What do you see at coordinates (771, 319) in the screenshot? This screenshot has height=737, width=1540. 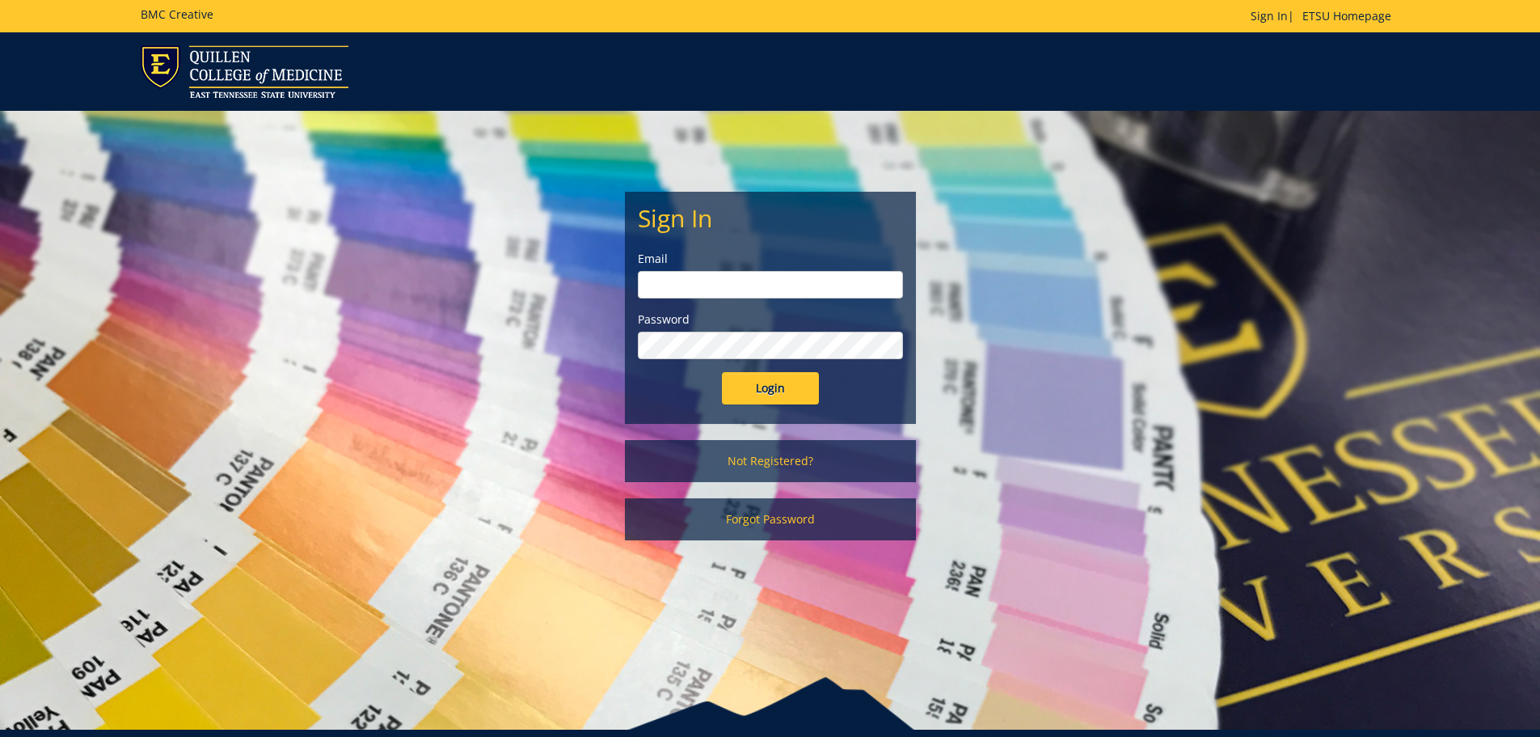 I see `label: Password` at bounding box center [771, 319].